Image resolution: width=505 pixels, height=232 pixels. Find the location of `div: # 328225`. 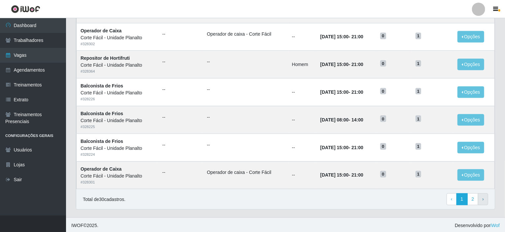

div: # 328225 is located at coordinates (118, 127).